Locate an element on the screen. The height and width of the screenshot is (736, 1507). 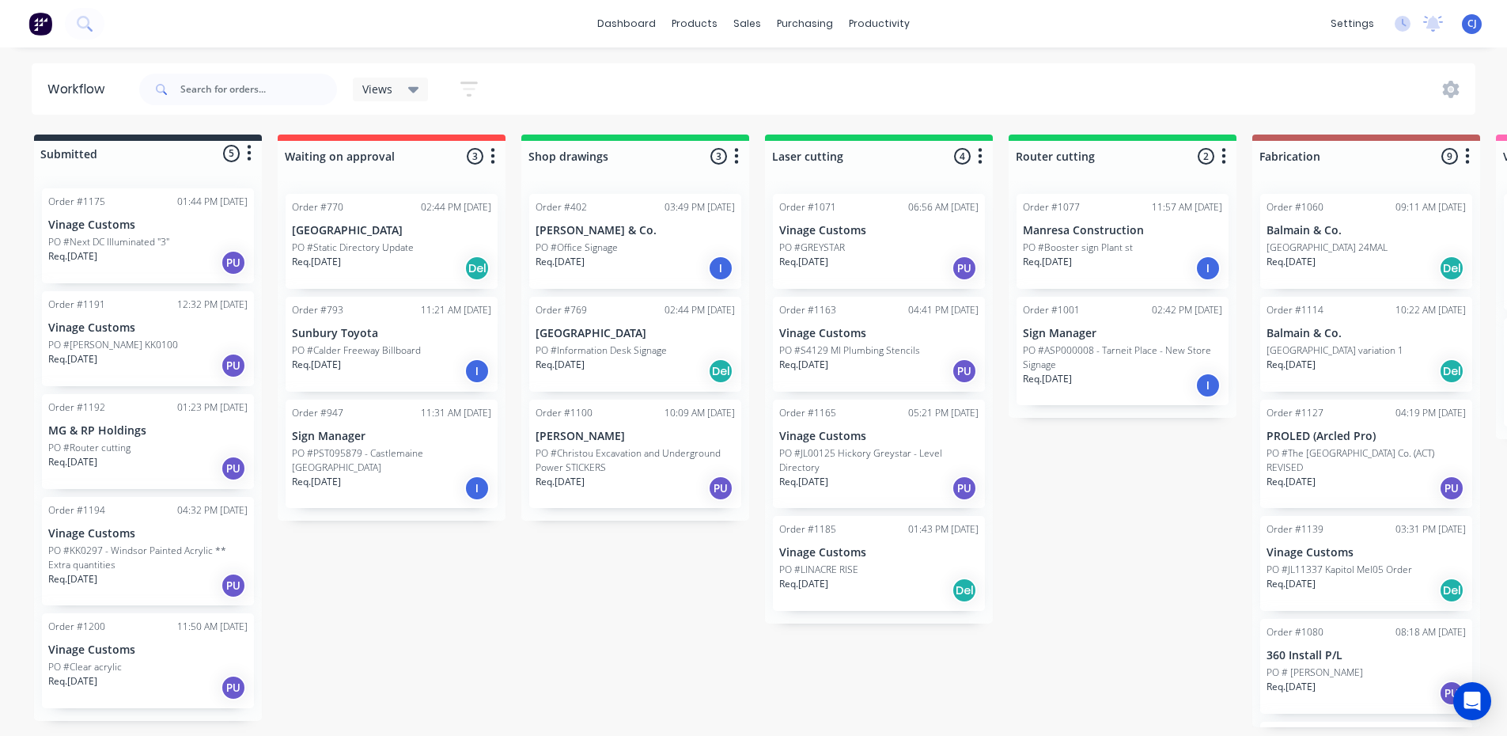
p: PO #Information Desk Signage is located at coordinates (601, 351).